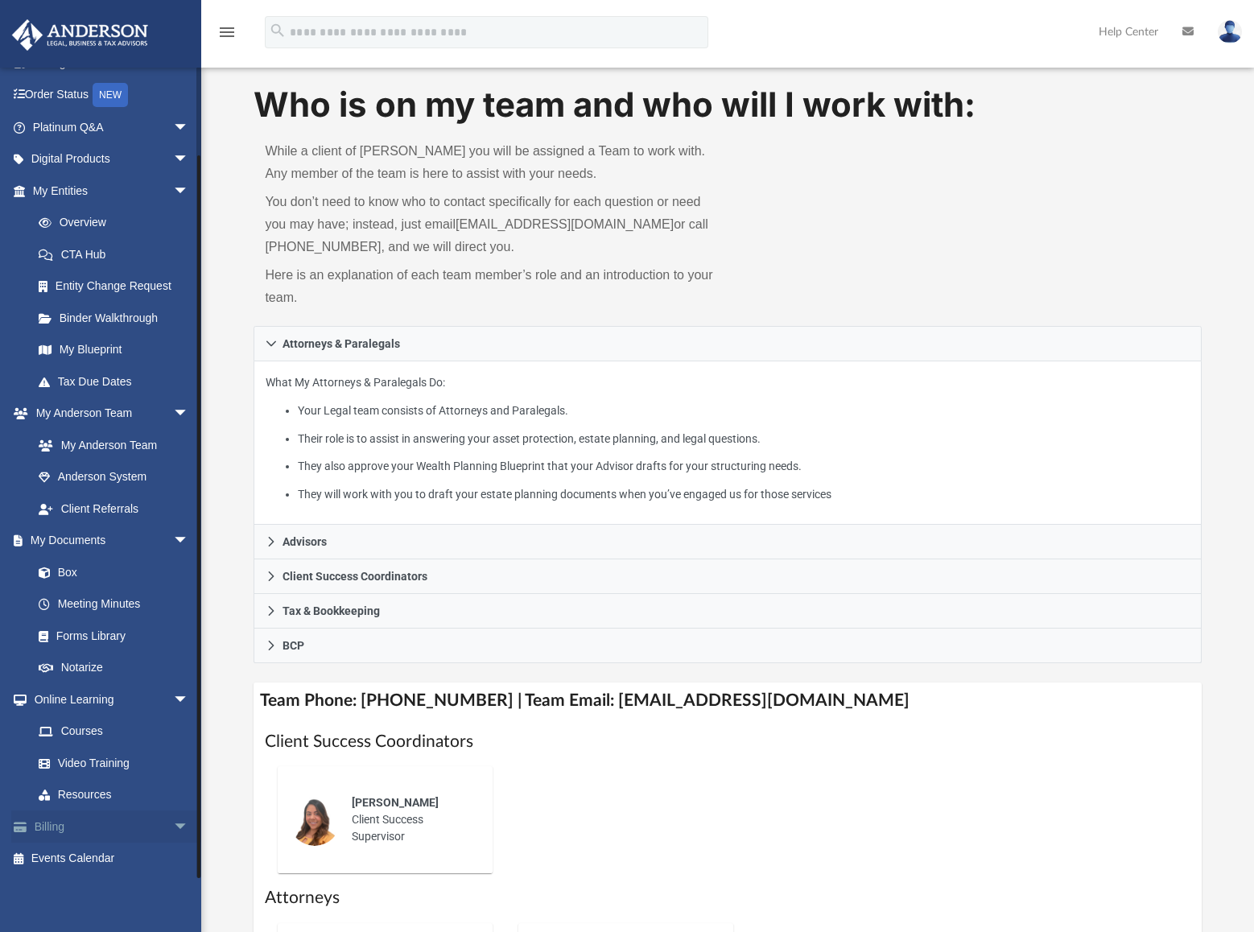 The height and width of the screenshot is (932, 1254). Describe the element at coordinates (727, 105) in the screenshot. I see `h1: Who is on my team and who will I work with:` at that location.